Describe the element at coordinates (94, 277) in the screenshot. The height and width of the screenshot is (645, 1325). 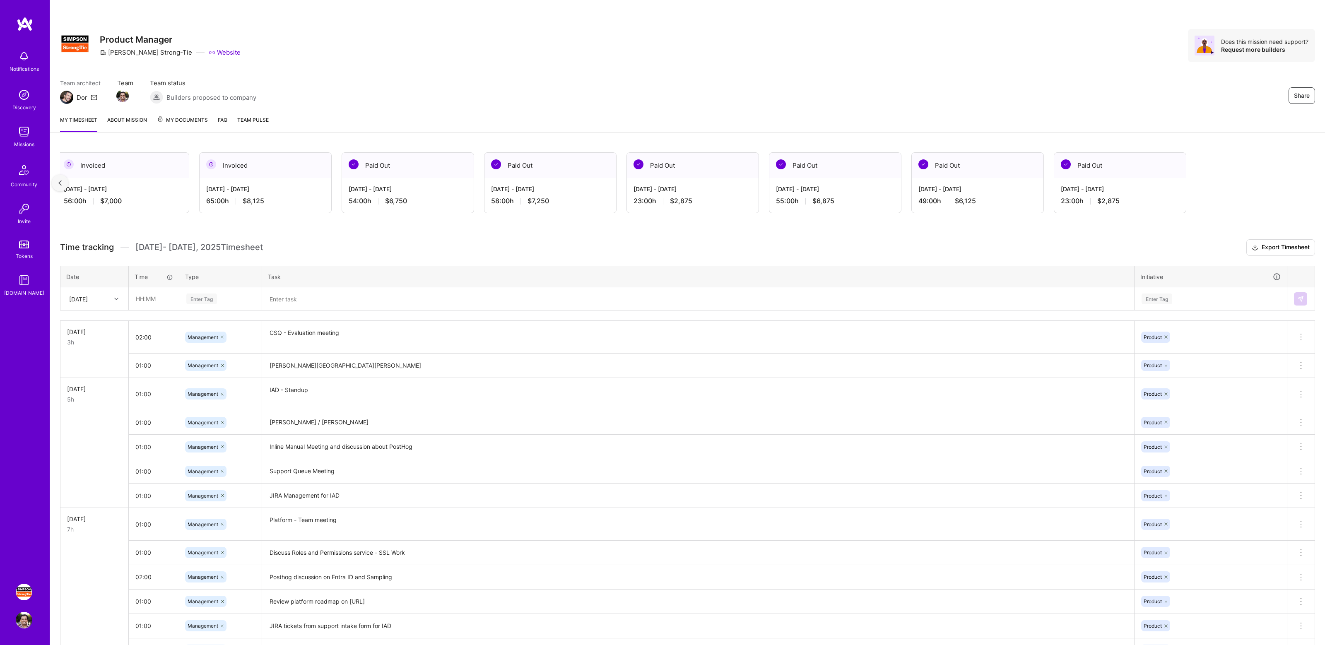
I see `th: Date` at that location.